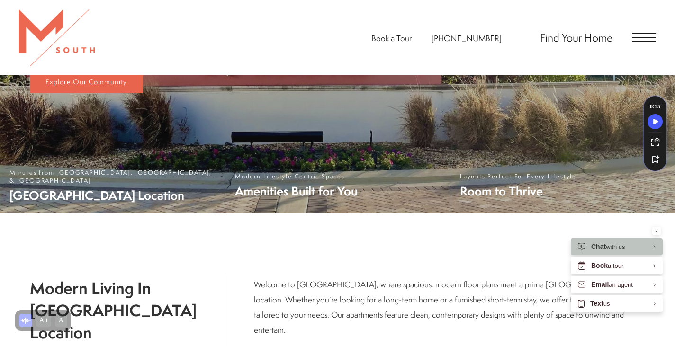 The height and width of the screenshot is (346, 675). What do you see at coordinates (576, 37) in the screenshot?
I see `span: Find Your Home` at bounding box center [576, 37].